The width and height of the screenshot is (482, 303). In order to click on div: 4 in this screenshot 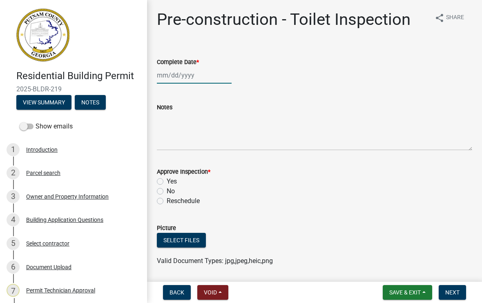, I will do `click(13, 220)`.